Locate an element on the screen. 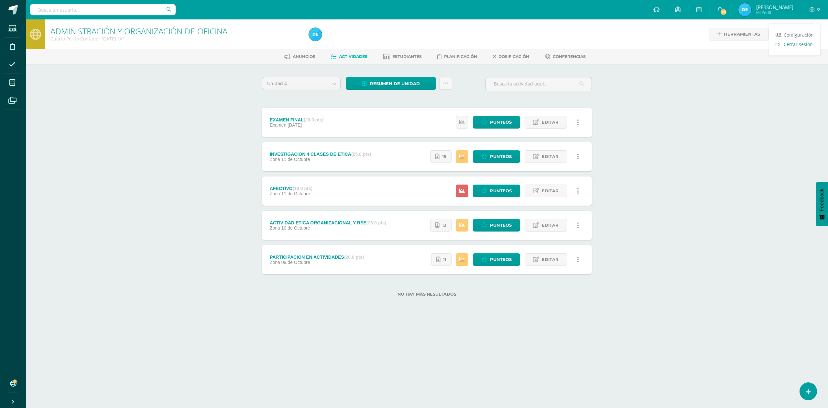  span: 70 is located at coordinates (724, 12).